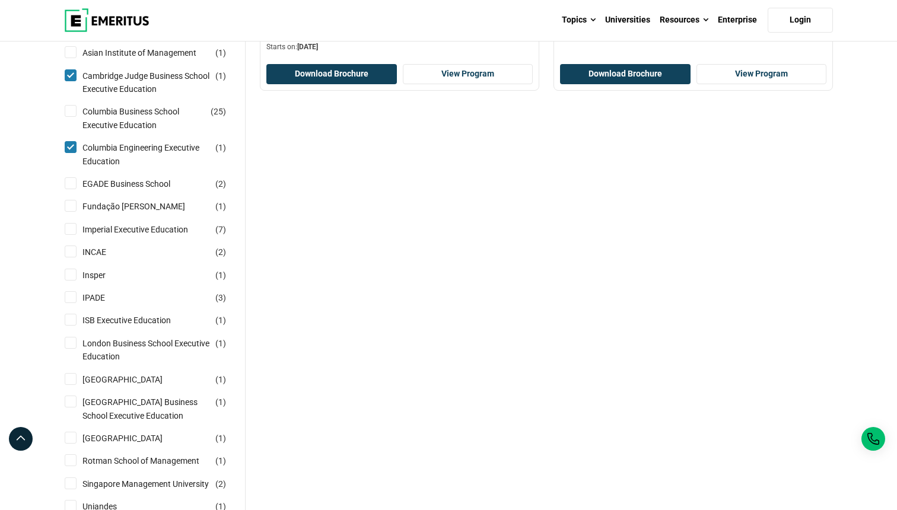  What do you see at coordinates (138, 320) in the screenshot?
I see `a: ISB Executive Education` at bounding box center [138, 320].